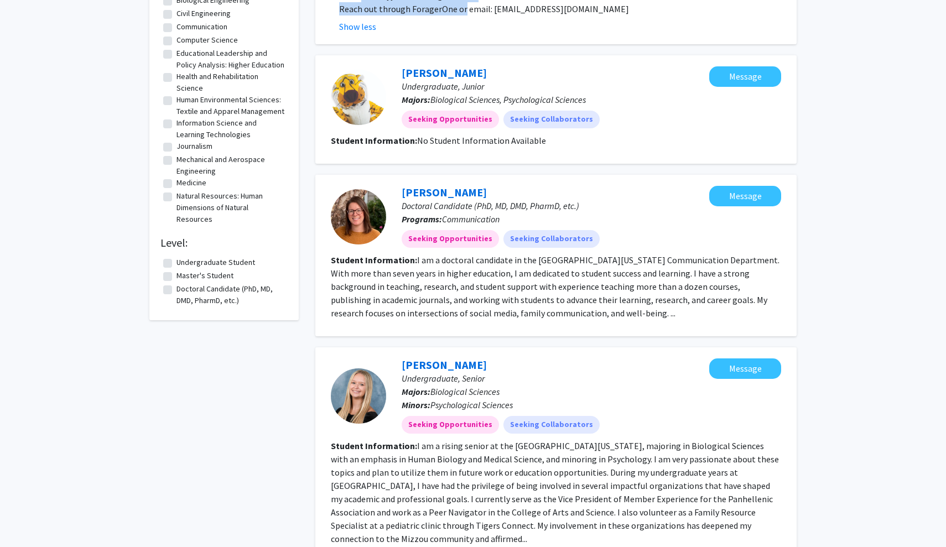  What do you see at coordinates (204, 13) in the screenshot?
I see `label: Civil Engineering` at bounding box center [204, 13].